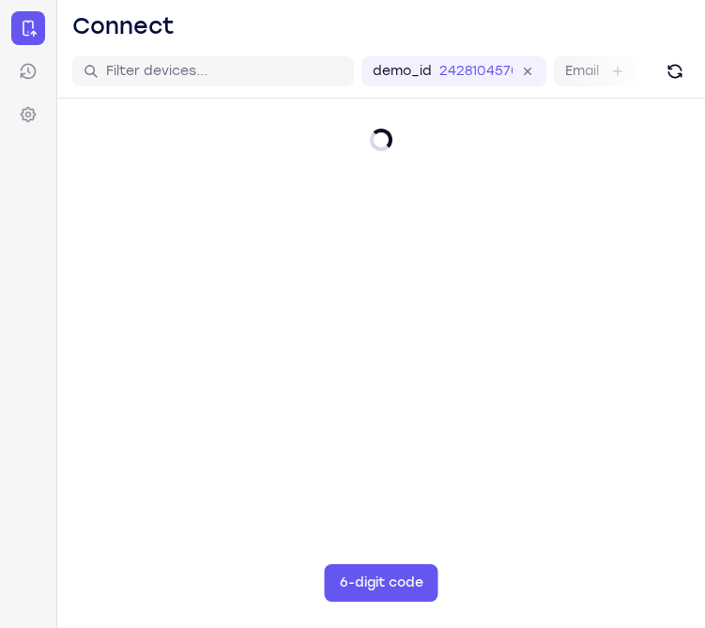  I want to click on a: Connect, so click(28, 28).